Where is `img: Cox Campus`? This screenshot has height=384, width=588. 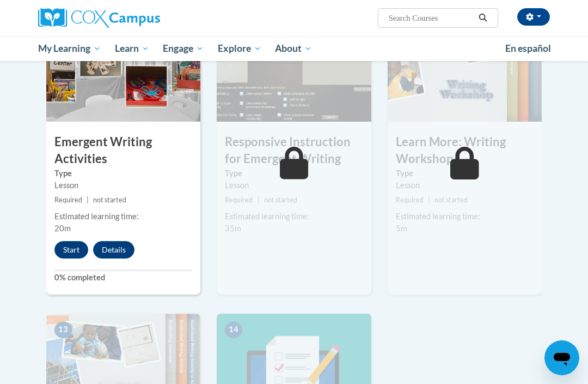
img: Cox Campus is located at coordinates (99, 18).